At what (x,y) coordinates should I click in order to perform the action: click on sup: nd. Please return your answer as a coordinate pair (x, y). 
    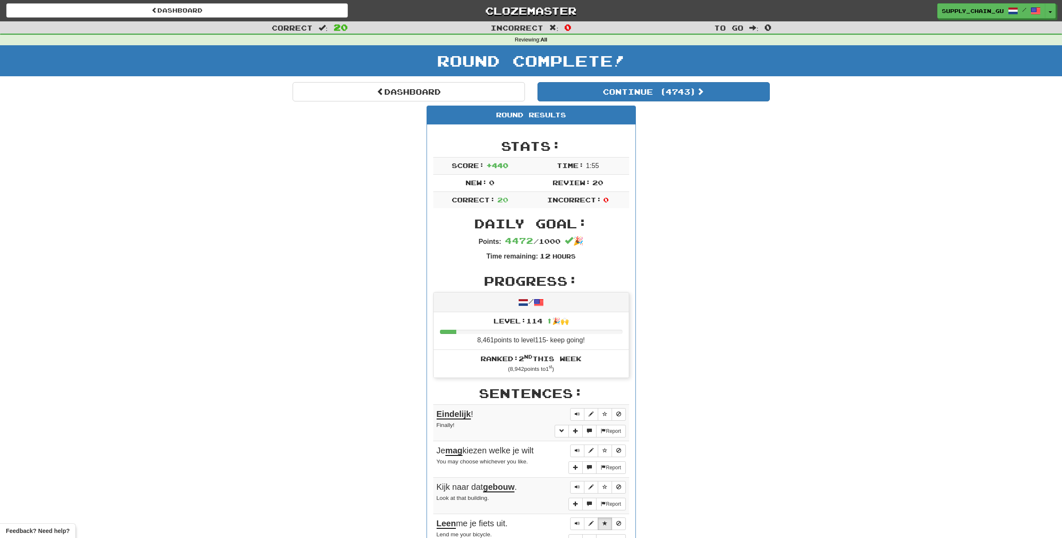
    Looking at the image, I should click on (528, 356).